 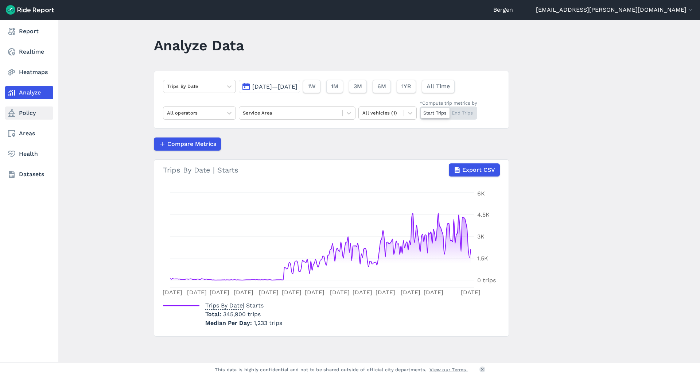 What do you see at coordinates (358, 86) in the screenshot?
I see `span: 3M` at bounding box center [358, 86].